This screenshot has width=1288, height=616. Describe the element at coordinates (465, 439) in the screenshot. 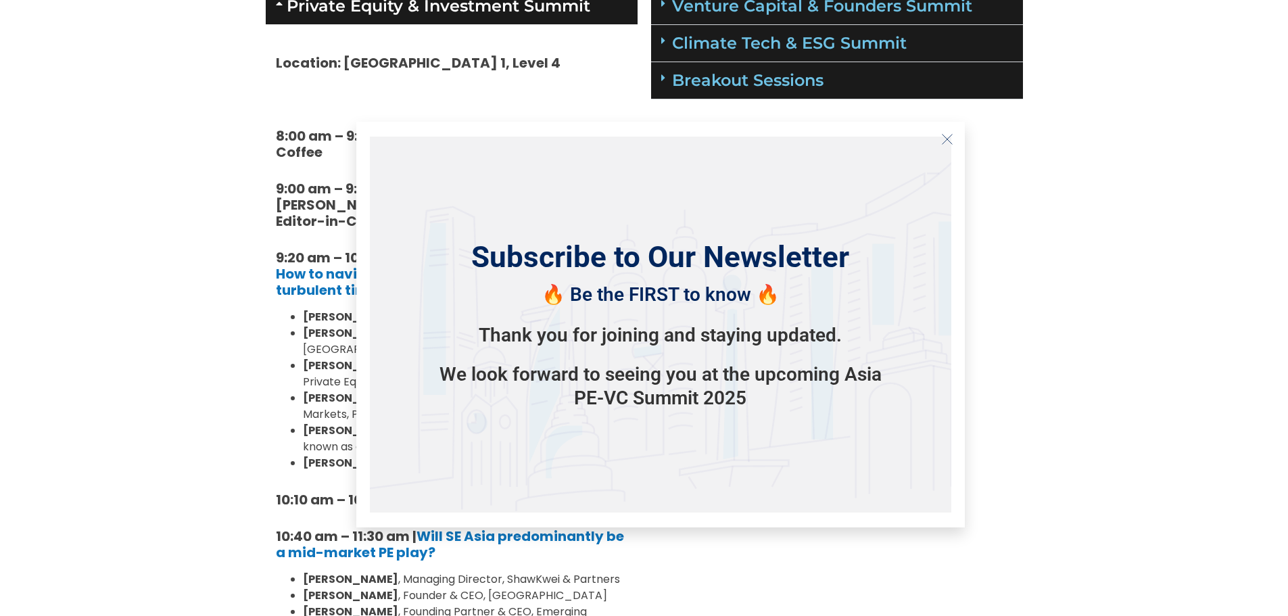

I see `li: , Managing Partner, ewpartners (formerly known as eWTP Arabia Capital)` at that location.